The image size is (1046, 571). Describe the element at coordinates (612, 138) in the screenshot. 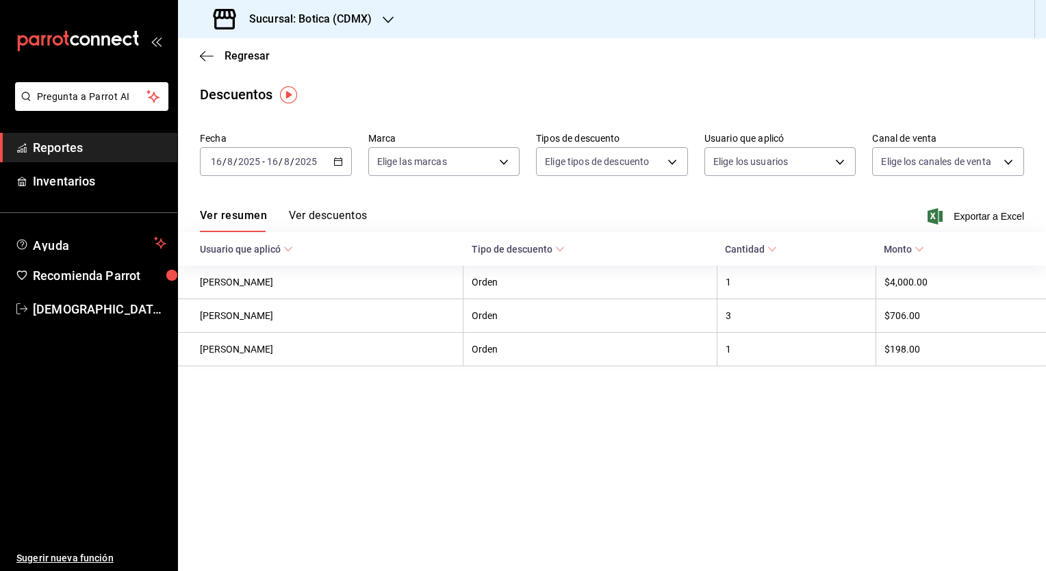

I see `label: Tipos de descuento` at that location.